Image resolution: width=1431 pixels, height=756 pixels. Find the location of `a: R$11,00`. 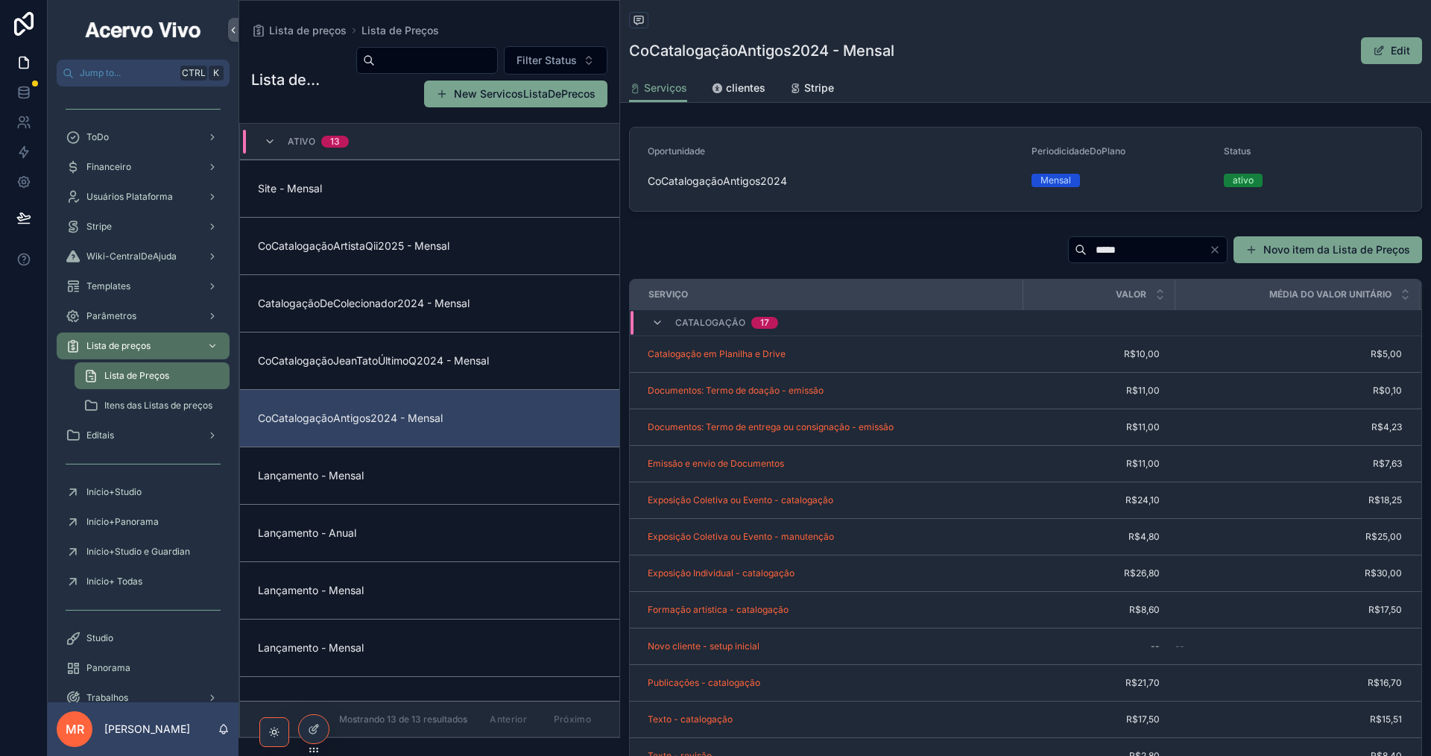

a: R$11,00 is located at coordinates (1099, 464).